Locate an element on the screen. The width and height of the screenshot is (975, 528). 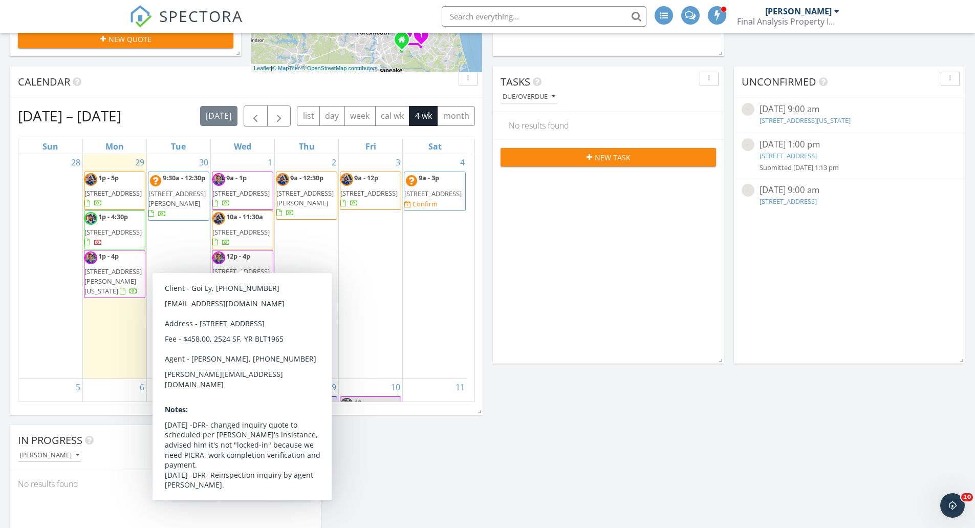
a: Friday is located at coordinates (371, 146).